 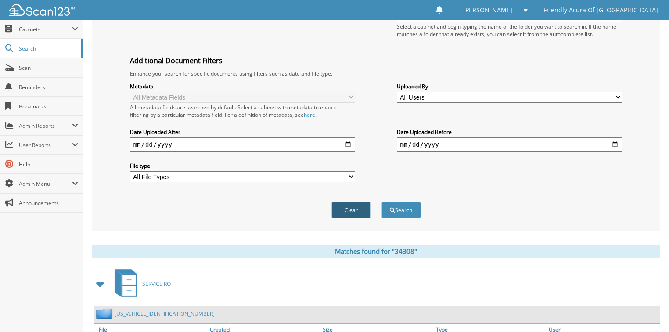 What do you see at coordinates (45, 125) in the screenshot?
I see `span: Admin Reports` at bounding box center [45, 125].